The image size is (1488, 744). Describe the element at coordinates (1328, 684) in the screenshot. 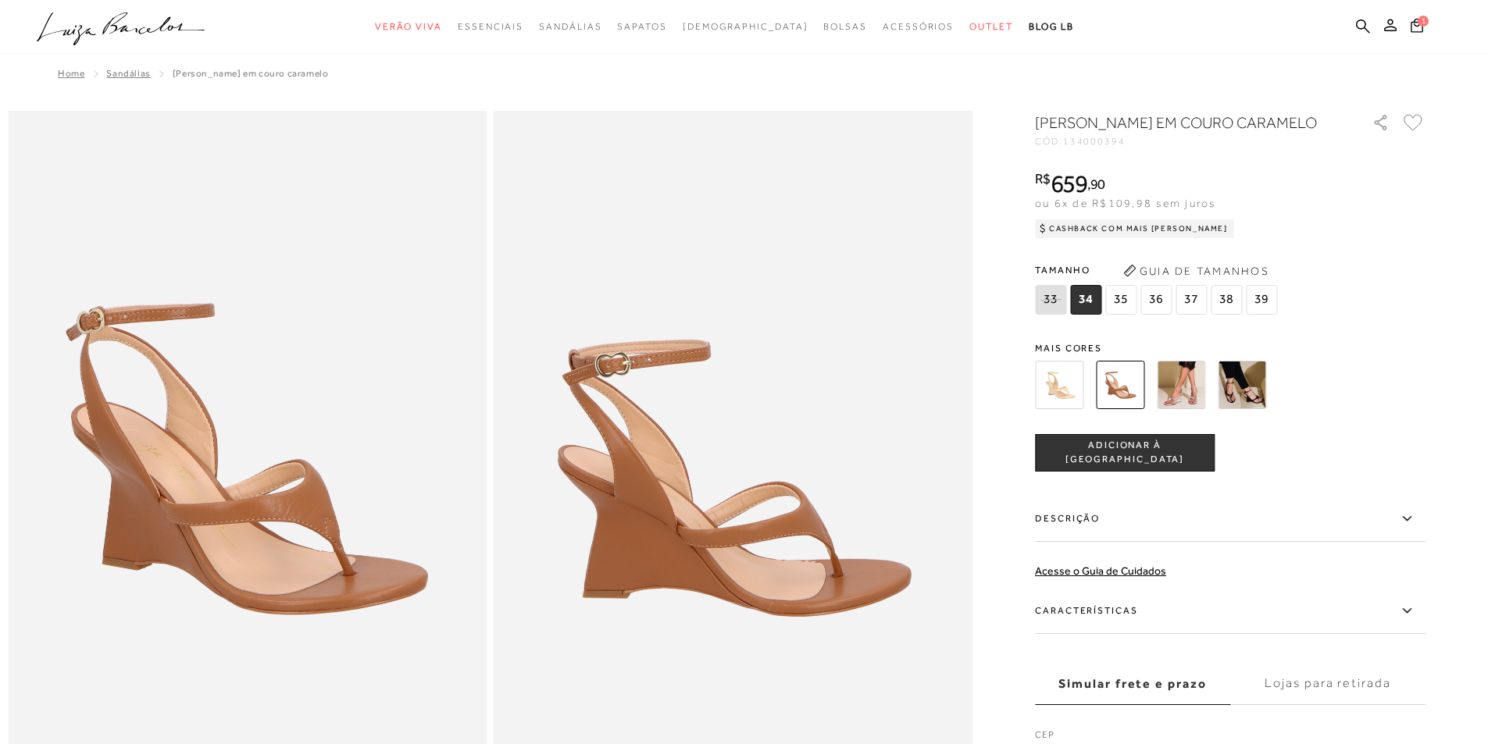

I see `label: Lojas para retirada` at that location.